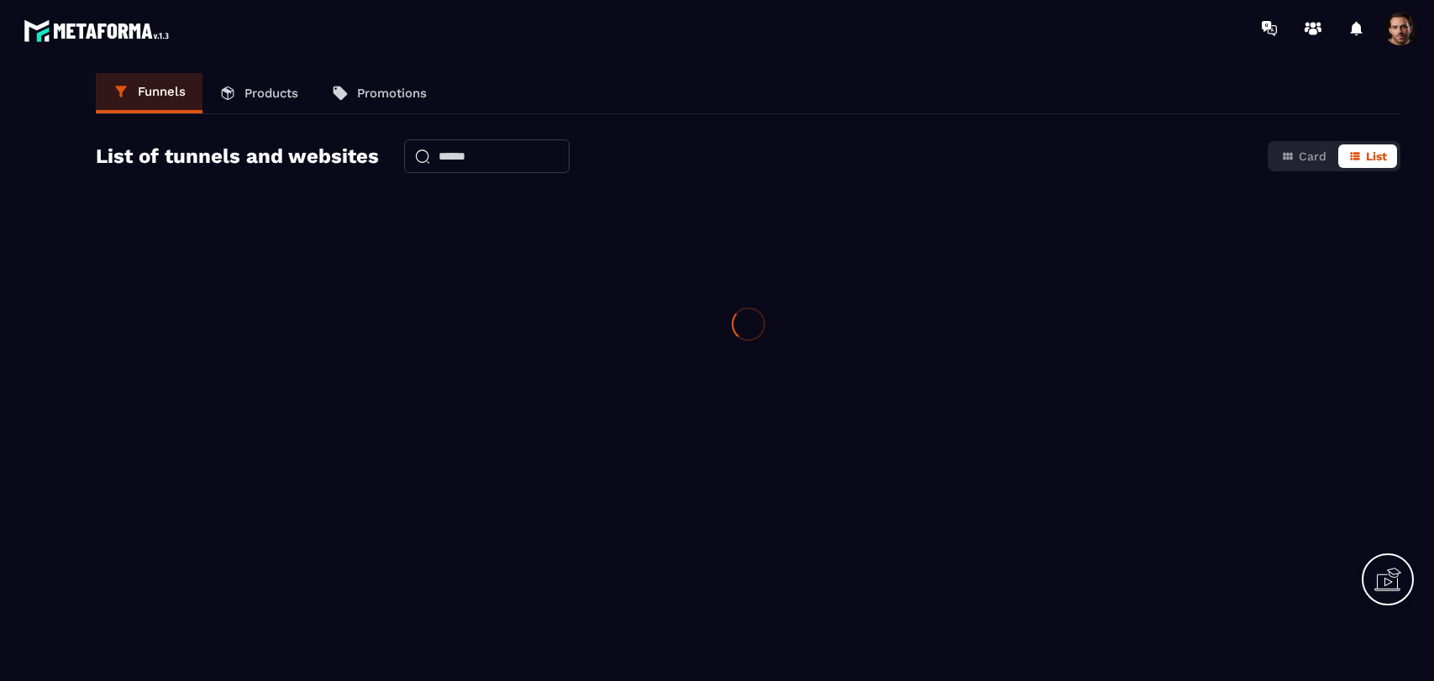  Describe the element at coordinates (237, 156) in the screenshot. I see `h2: List of tunnels and websites` at that location.